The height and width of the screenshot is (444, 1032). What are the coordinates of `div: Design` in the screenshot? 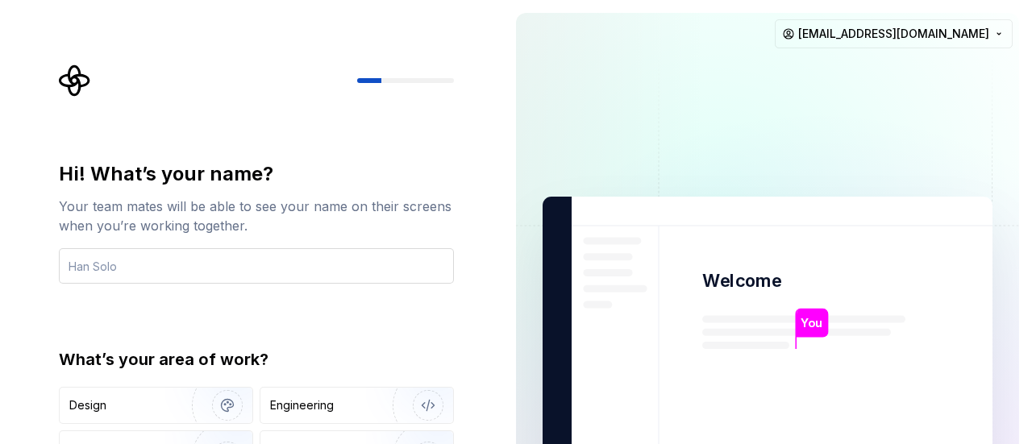 It's located at (88, 405).